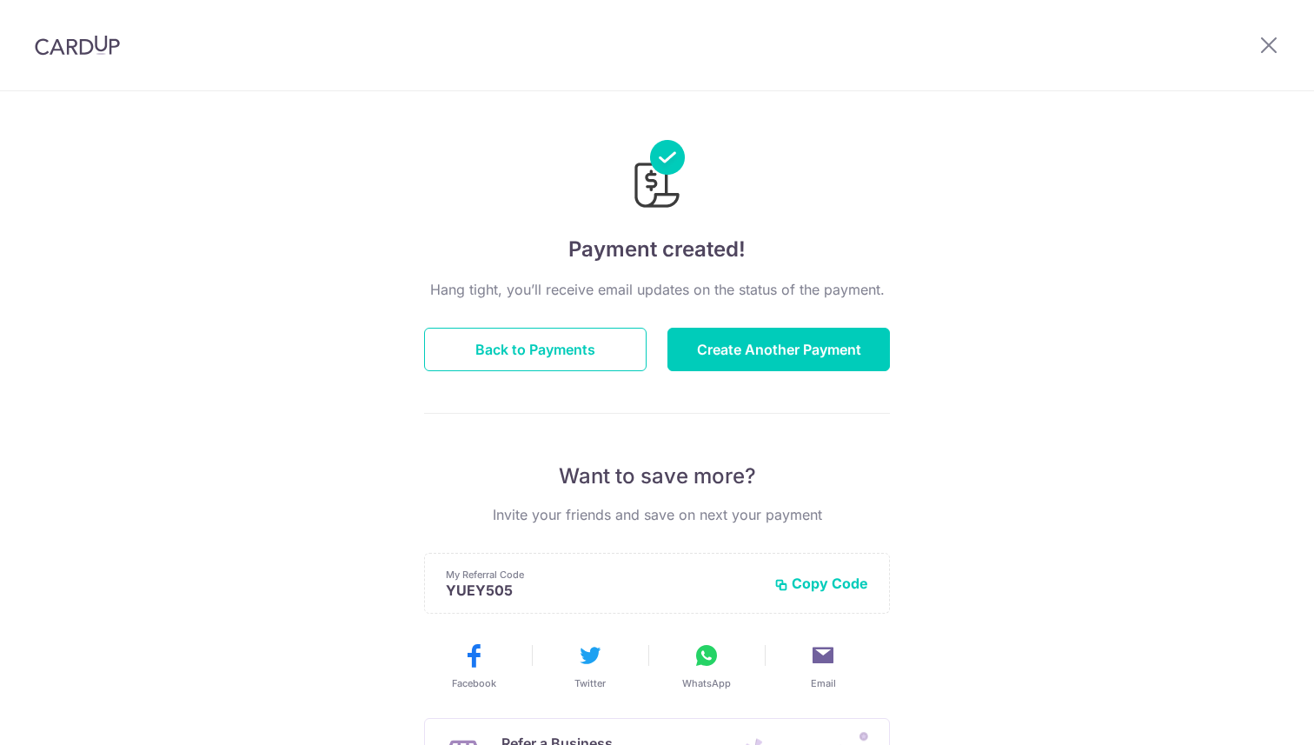 The width and height of the screenshot is (1314, 745). Describe the element at coordinates (474, 666) in the screenshot. I see `button: Facebook` at that location.